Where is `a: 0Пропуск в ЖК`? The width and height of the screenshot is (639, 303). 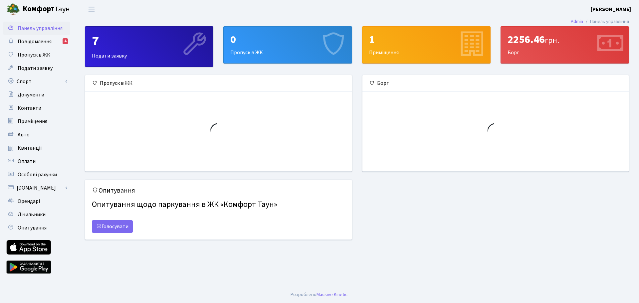
a: 0Пропуск в ЖК is located at coordinates (288, 45).